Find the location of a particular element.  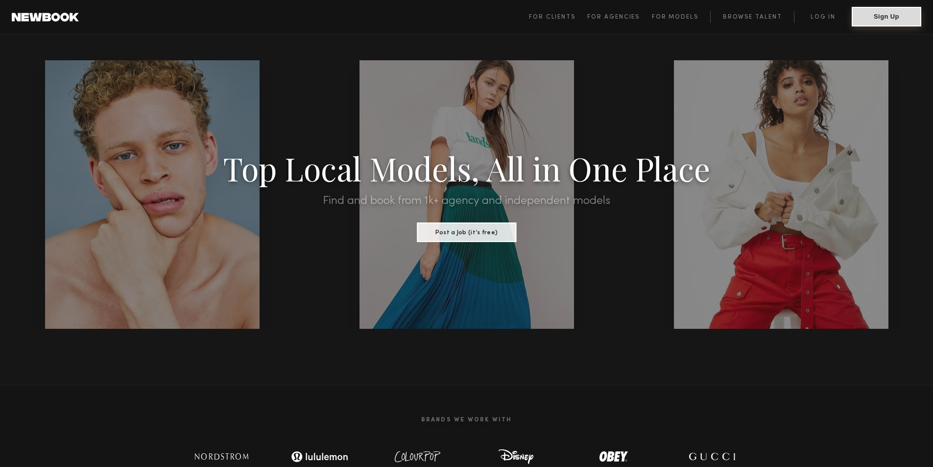

a: Browse Talent is located at coordinates (752, 17).